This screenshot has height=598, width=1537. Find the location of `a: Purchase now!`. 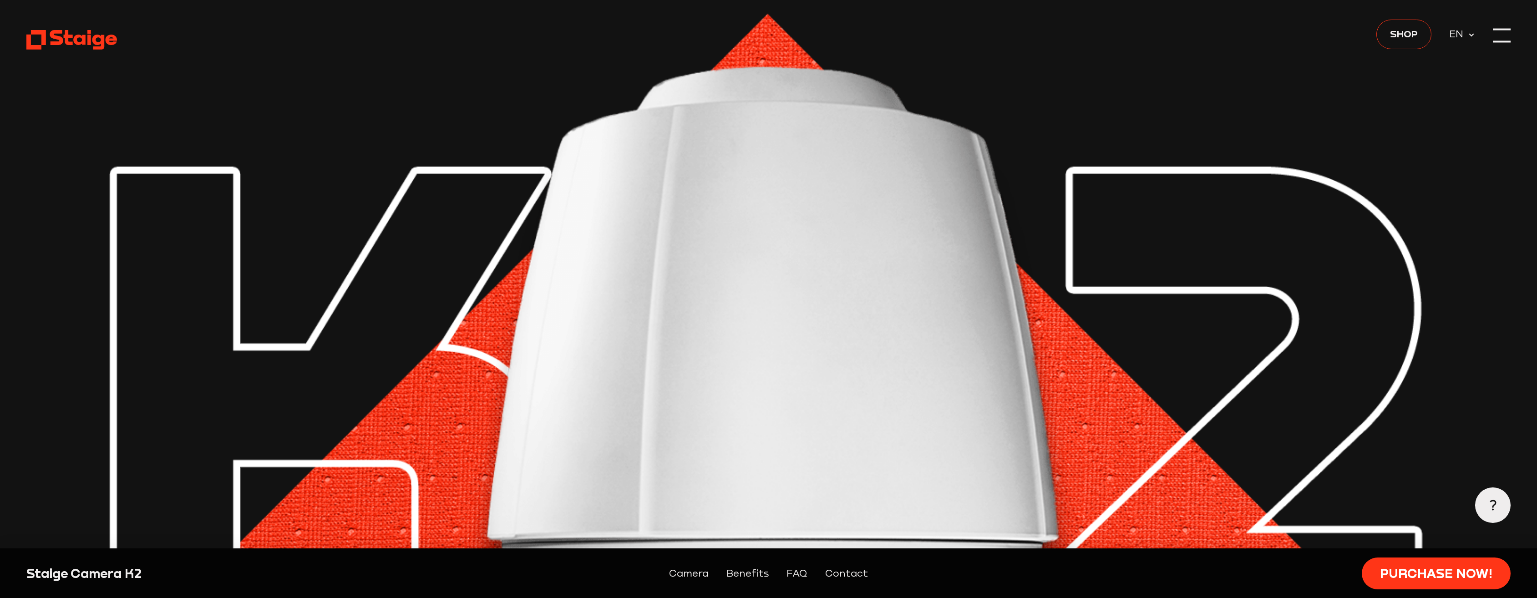

a: Purchase now! is located at coordinates (1436, 573).